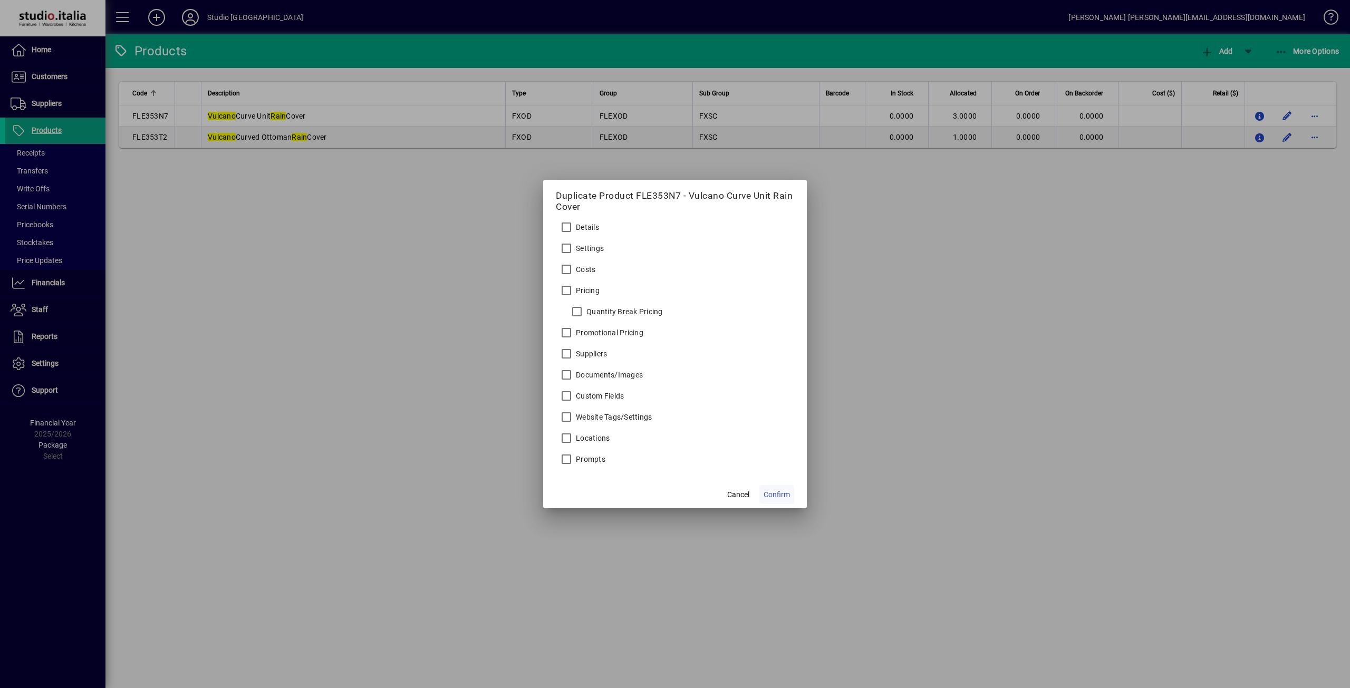 This screenshot has height=688, width=1350. I want to click on label: Details, so click(586, 227).